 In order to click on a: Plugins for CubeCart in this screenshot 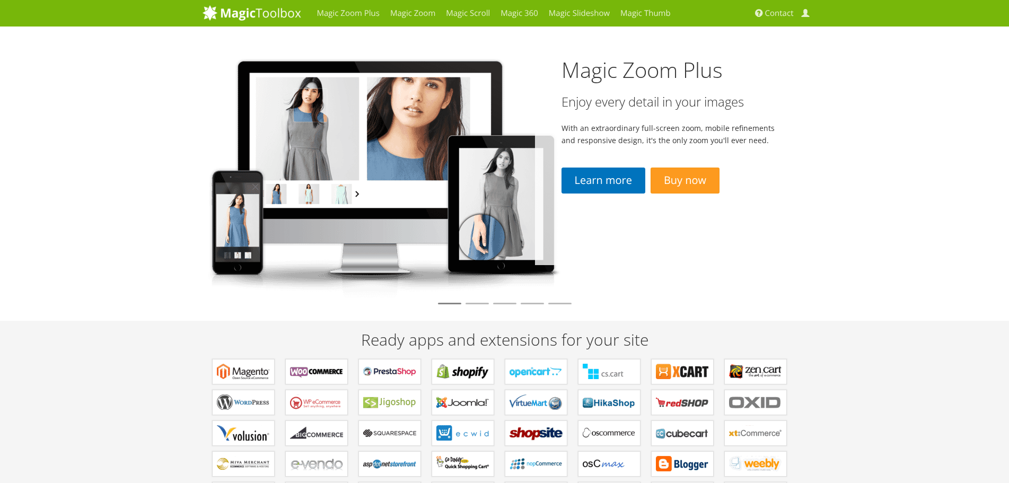, I will do `click(682, 433)`.